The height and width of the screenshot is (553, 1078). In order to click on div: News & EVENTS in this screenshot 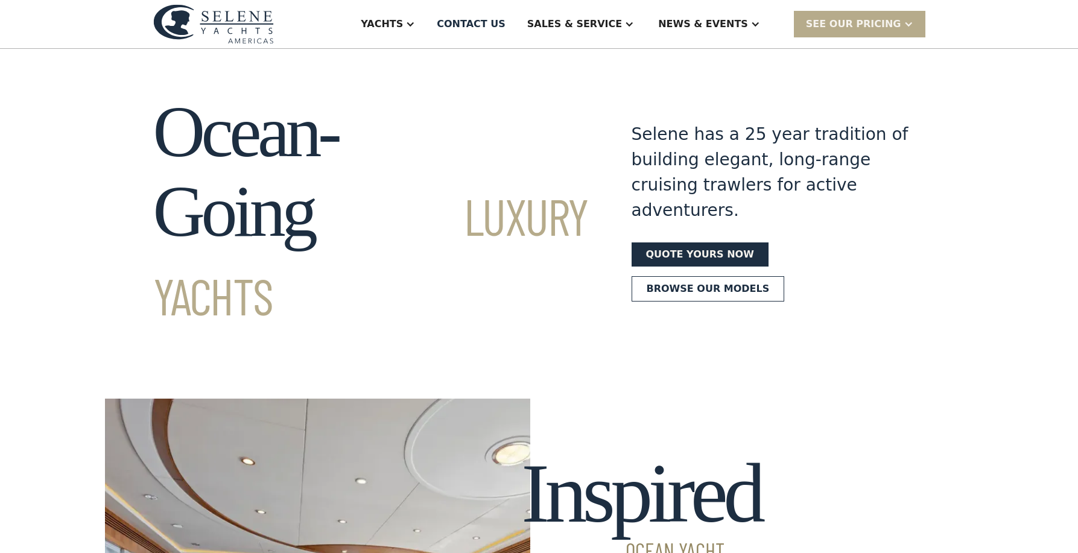, I will do `click(703, 24)`.